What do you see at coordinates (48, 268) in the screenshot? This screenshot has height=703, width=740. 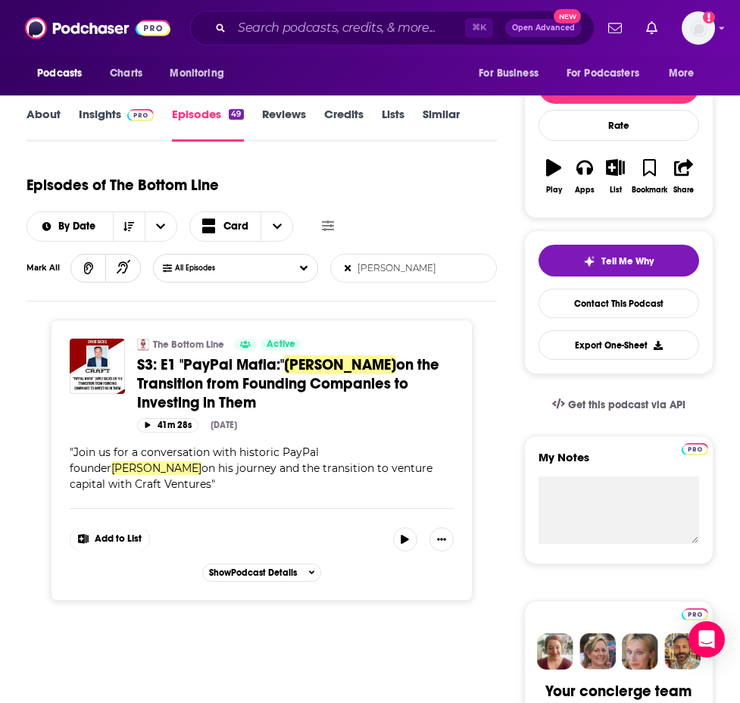 I see `div: Mark All` at bounding box center [48, 268].